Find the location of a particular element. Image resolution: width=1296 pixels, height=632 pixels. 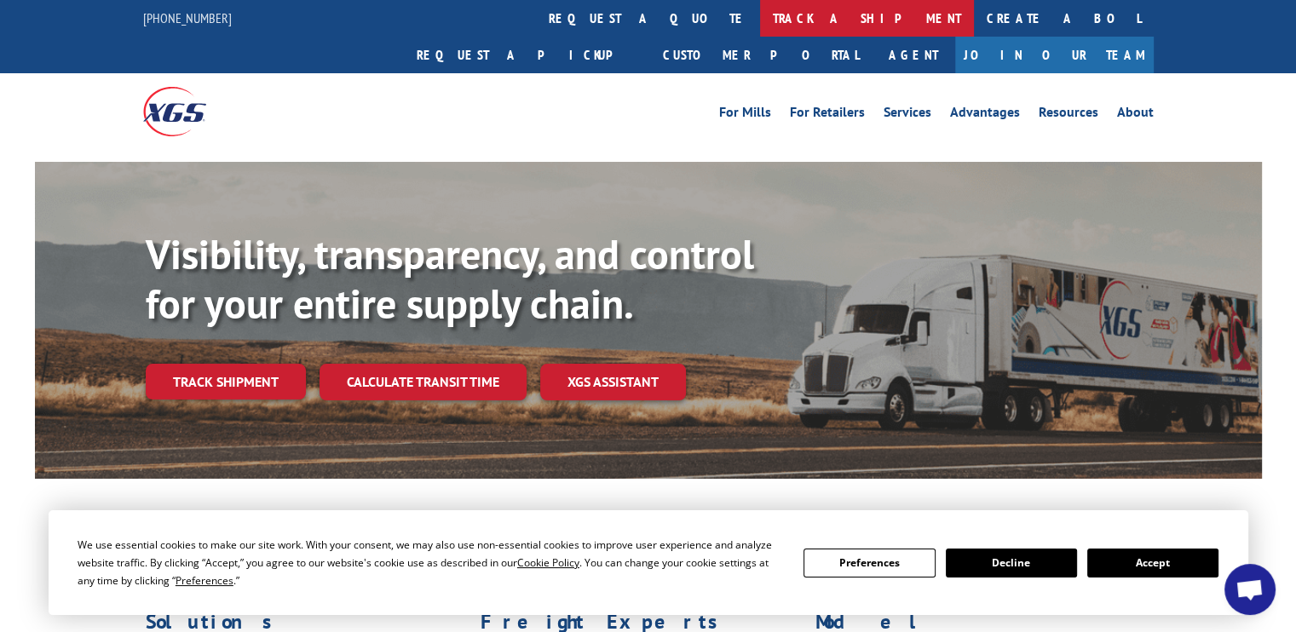

a: Resources is located at coordinates (1069, 115).